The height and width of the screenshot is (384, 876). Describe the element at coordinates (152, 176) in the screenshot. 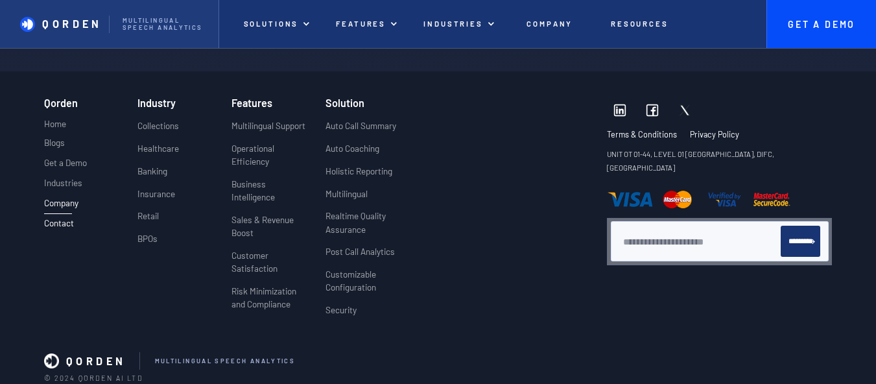

I see `a: Banking` at that location.